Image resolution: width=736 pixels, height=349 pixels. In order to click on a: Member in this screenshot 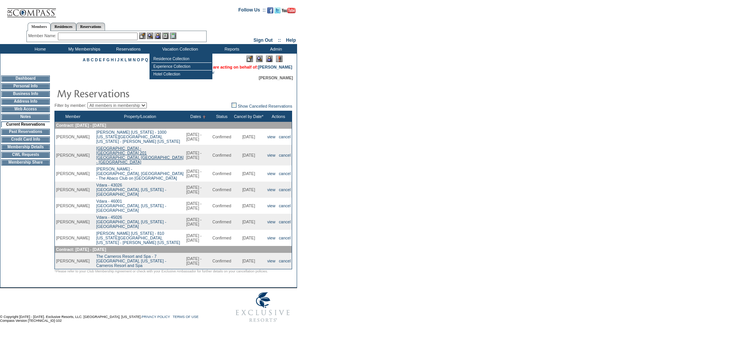, I will do `click(73, 116)`.